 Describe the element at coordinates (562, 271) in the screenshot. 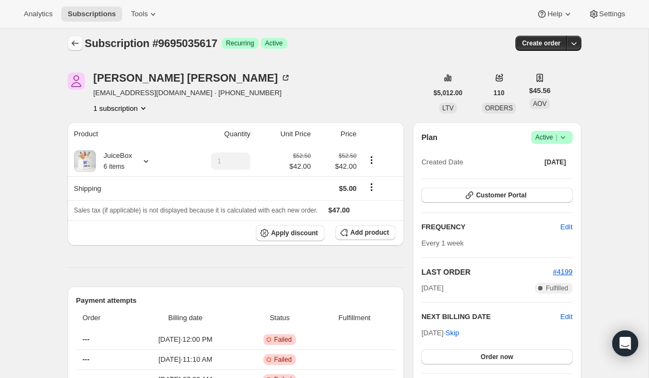

I see `a: #4199` at that location.